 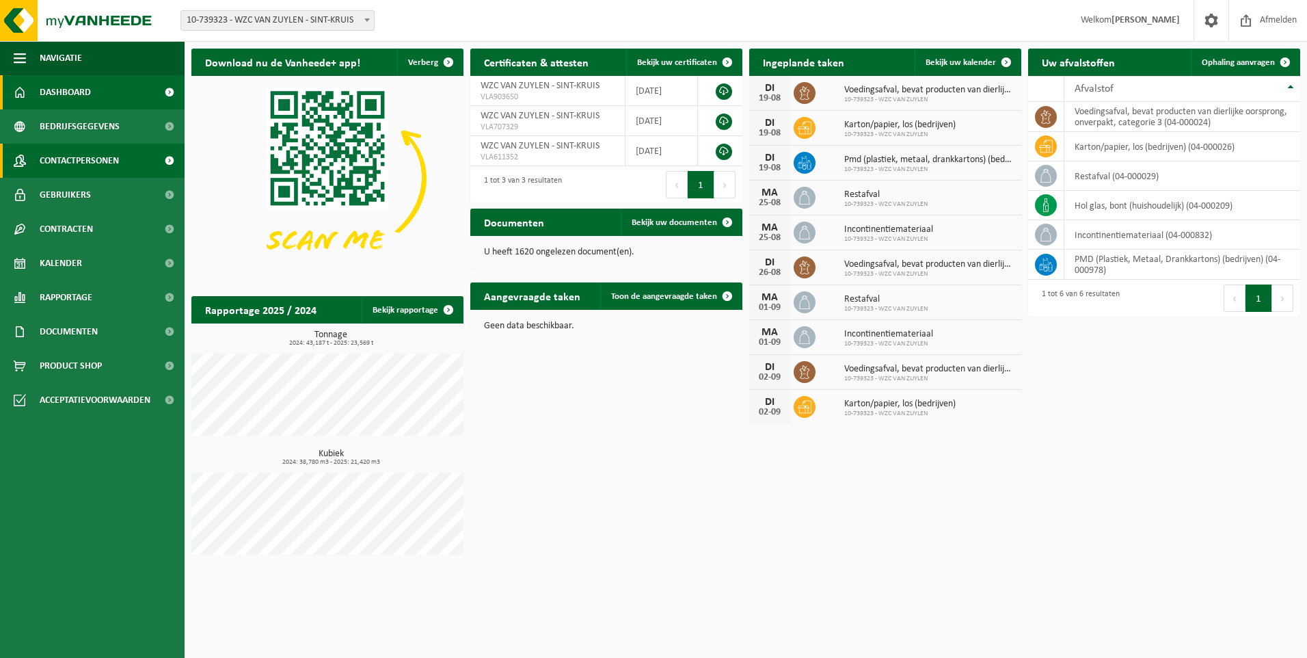 What do you see at coordinates (66, 229) in the screenshot?
I see `span: Contracten` at bounding box center [66, 229].